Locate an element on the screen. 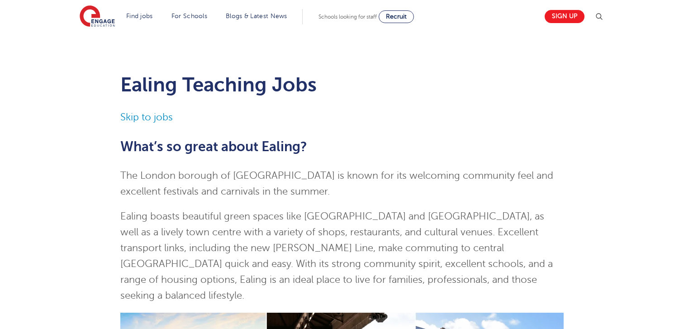  a: For Schools is located at coordinates (189, 16).